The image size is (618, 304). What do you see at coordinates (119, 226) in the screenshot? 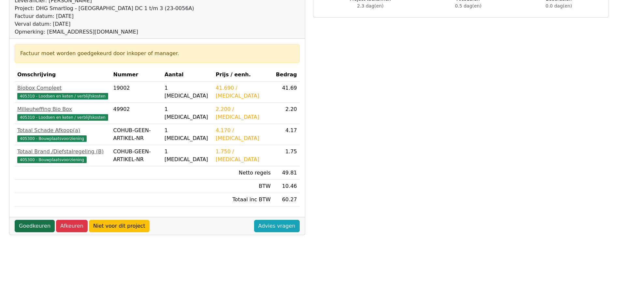
I see `a: Niet voor dit project` at bounding box center [119, 226].